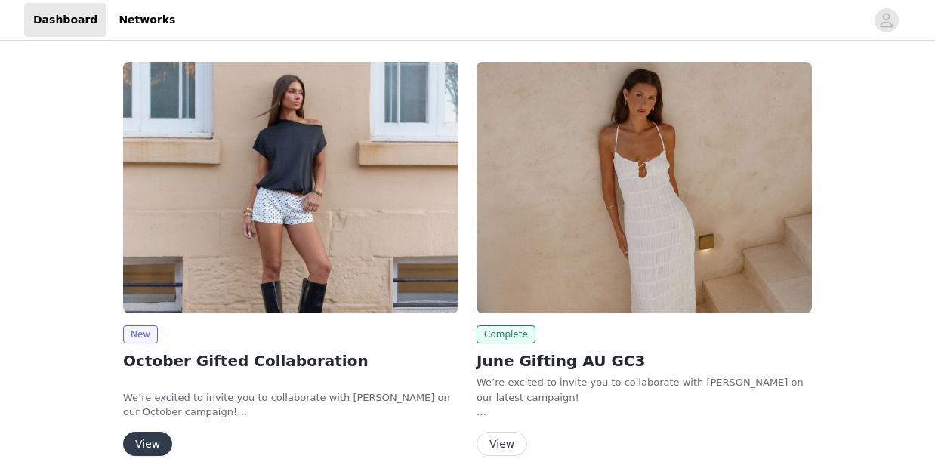 This screenshot has width=935, height=465. What do you see at coordinates (886, 20) in the screenshot?
I see `div: avatar` at bounding box center [886, 20].